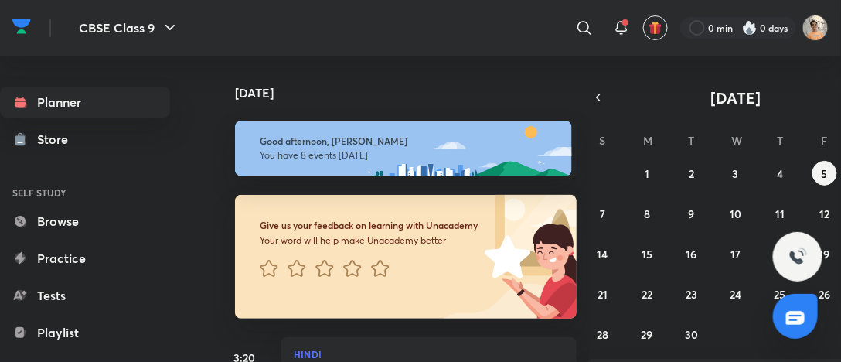  What do you see at coordinates (22, 26) in the screenshot?
I see `img: Company Logo` at bounding box center [22, 26].